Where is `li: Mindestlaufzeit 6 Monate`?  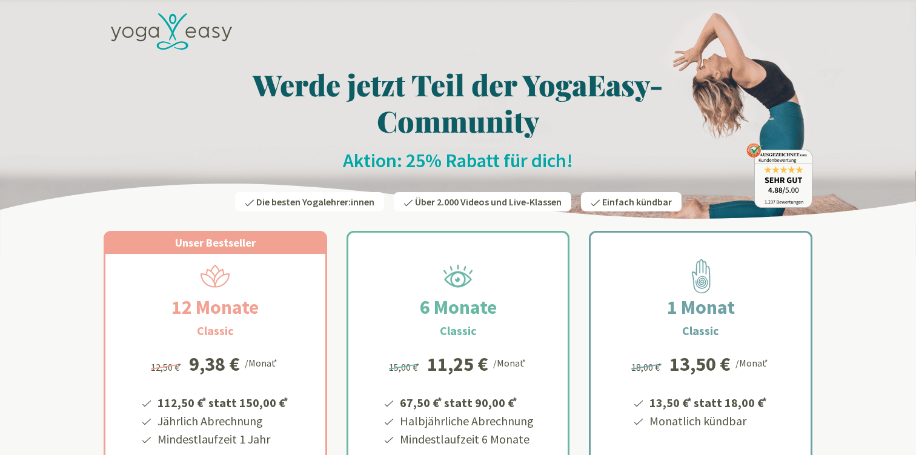 li: Mindestlaufzeit 6 Monate is located at coordinates (466, 439).